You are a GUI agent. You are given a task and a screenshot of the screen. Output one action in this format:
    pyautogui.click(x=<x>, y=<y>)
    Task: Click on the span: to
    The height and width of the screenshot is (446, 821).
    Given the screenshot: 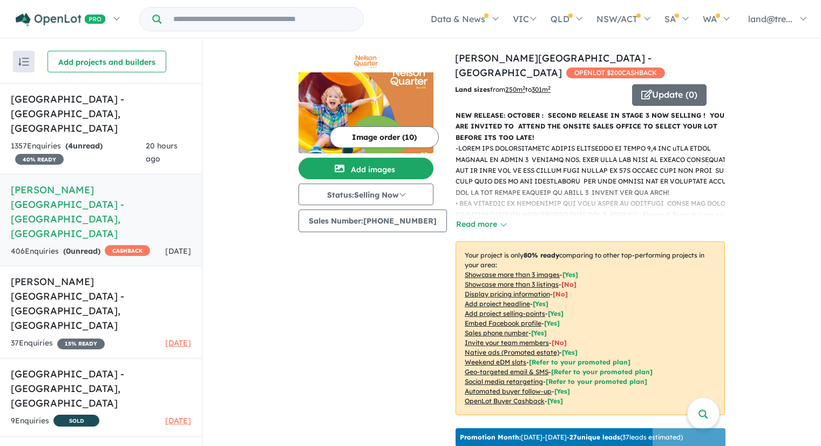 What is the action you would take?
    pyautogui.click(x=538, y=89)
    